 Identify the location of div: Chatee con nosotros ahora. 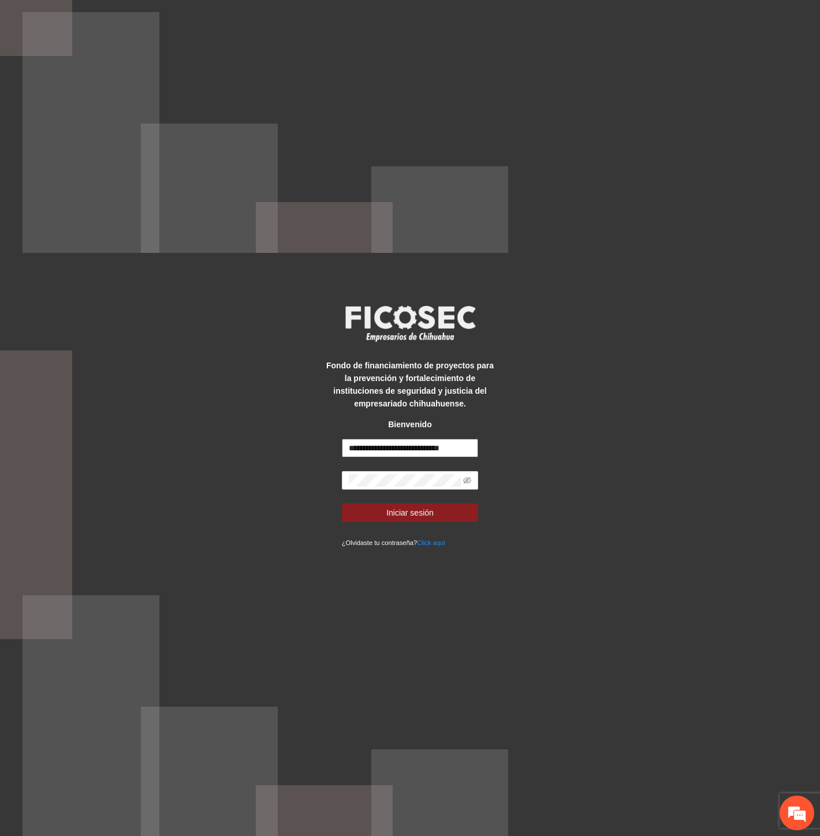
(127, 66).